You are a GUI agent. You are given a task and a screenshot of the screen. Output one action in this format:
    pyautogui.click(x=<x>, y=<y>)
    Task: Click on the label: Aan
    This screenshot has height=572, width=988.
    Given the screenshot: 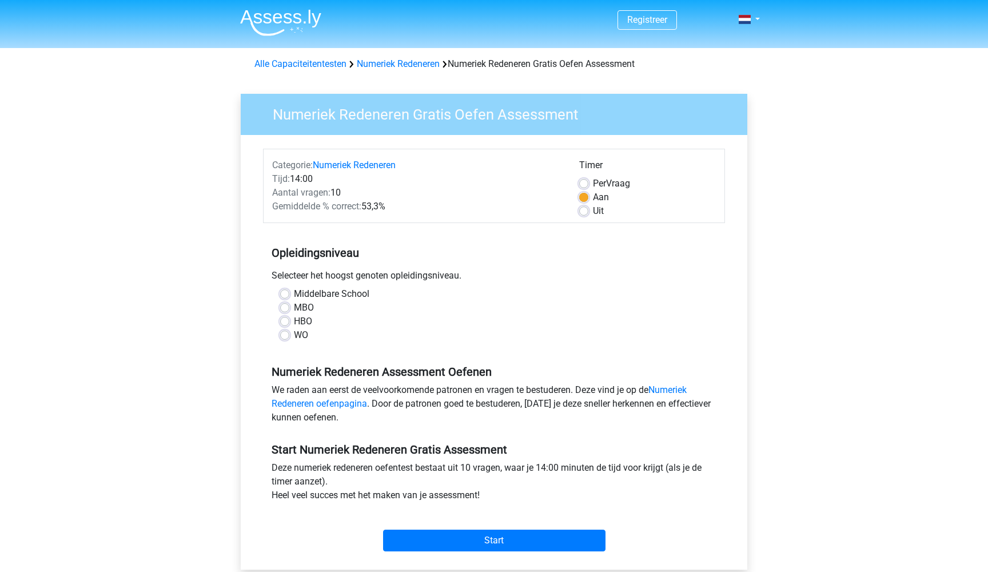 What is the action you would take?
    pyautogui.click(x=601, y=197)
    